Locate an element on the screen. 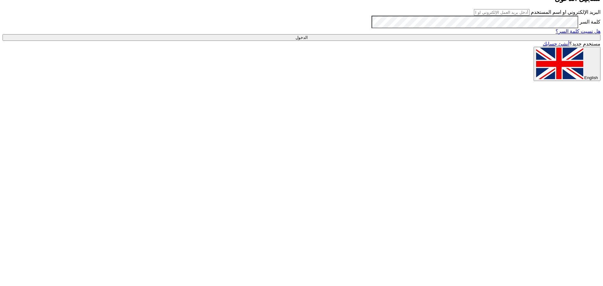 The width and height of the screenshot is (603, 286). input: أدخل بريد العمل الإلكتروني او اسم المستخدم الخاص بك ... is located at coordinates (501, 12).